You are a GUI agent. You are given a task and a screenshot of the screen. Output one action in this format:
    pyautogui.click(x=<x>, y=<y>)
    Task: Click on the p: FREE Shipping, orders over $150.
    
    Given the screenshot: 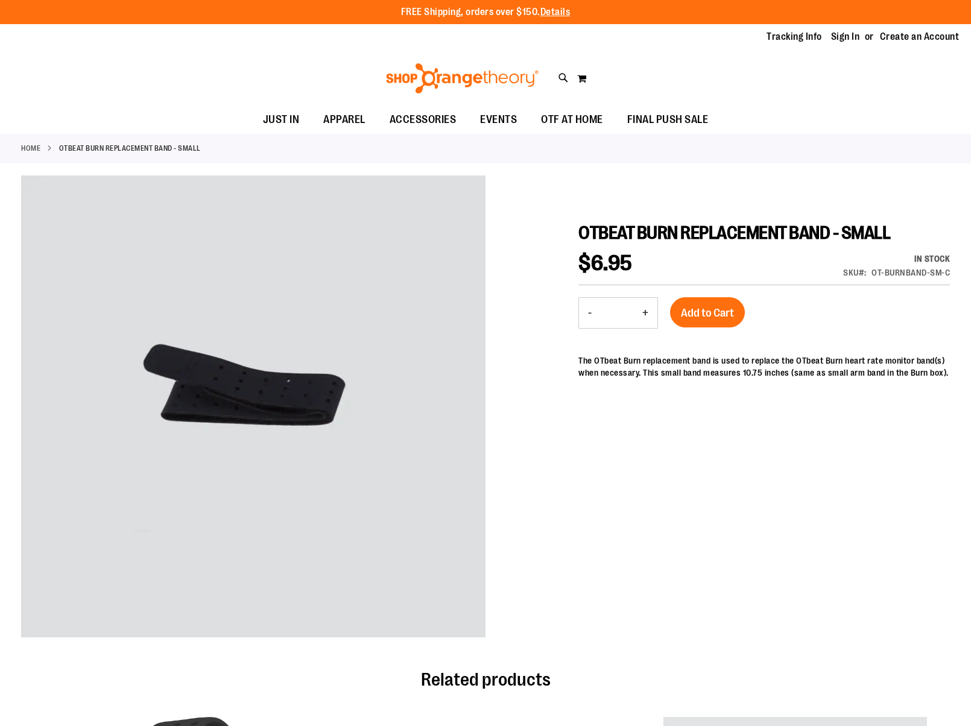 What is the action you would take?
    pyautogui.click(x=485, y=12)
    